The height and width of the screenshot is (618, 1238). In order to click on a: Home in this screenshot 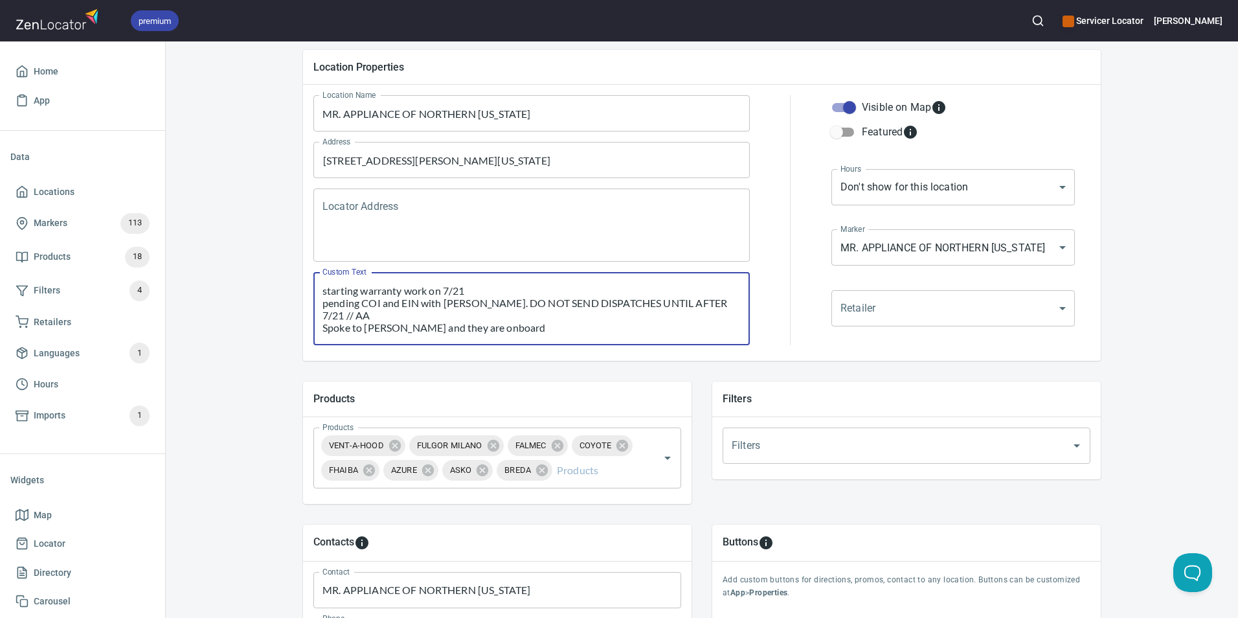, I will do `click(82, 71)`.